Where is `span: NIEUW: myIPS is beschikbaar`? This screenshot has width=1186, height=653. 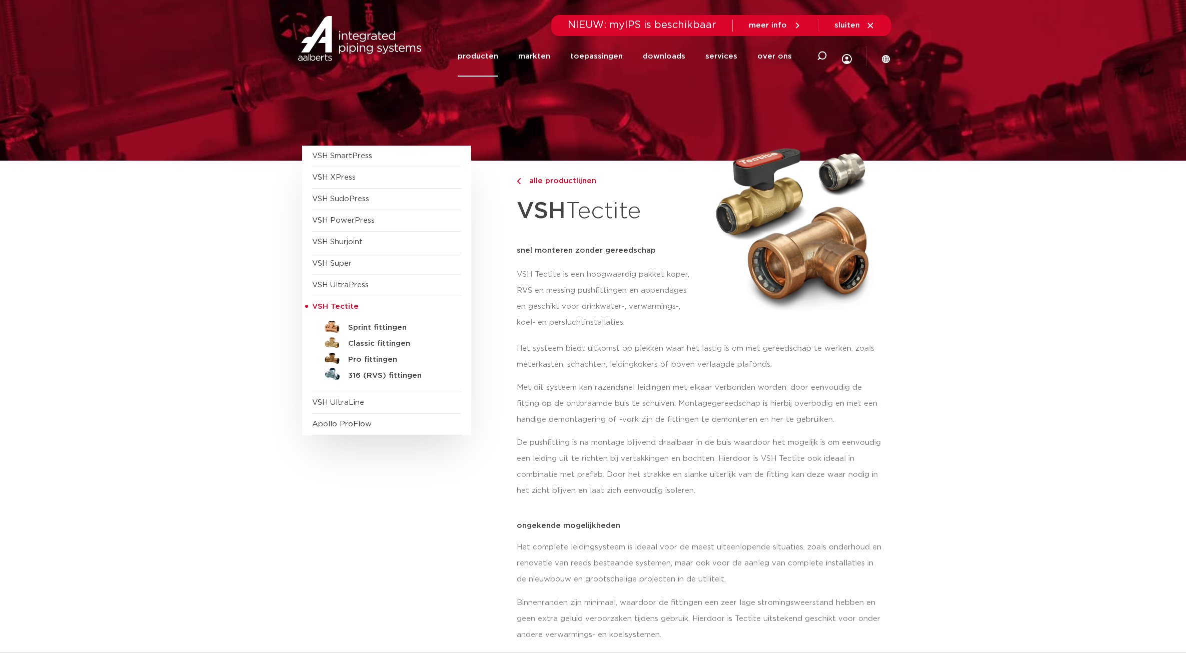 span: NIEUW: myIPS is beschikbaar is located at coordinates (642, 25).